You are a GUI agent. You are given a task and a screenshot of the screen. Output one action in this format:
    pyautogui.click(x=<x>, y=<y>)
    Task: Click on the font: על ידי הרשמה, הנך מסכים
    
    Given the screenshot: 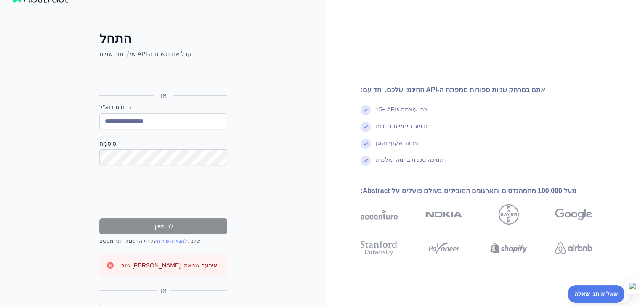 What is the action you would take?
    pyautogui.click(x=128, y=241)
    